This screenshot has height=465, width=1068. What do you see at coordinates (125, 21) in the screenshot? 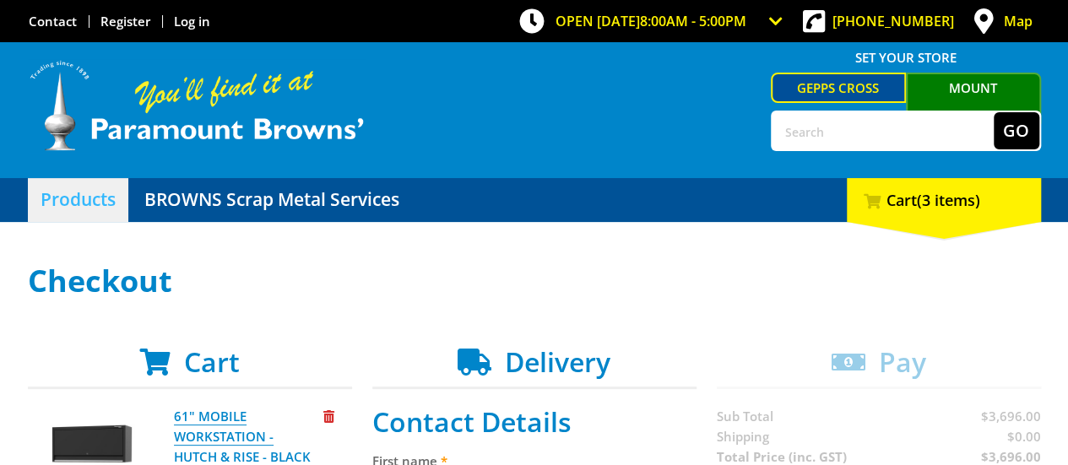
I see `a: Go to the registration page` at bounding box center [125, 21].